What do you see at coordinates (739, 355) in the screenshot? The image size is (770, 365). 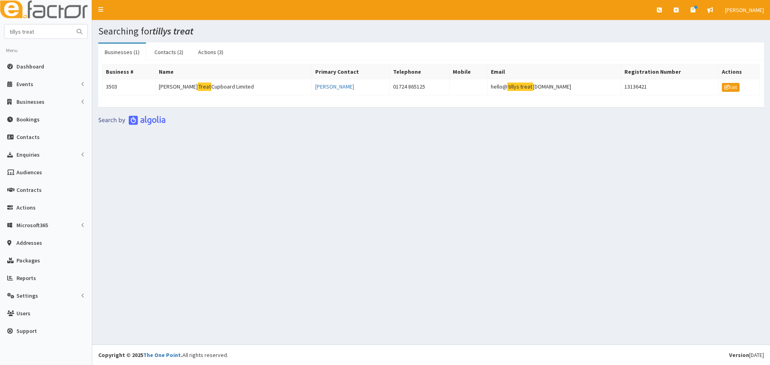 I see `b: Version` at bounding box center [739, 355].